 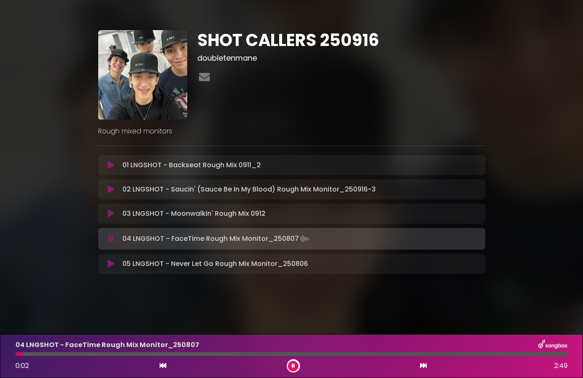 I want to click on h1: SHOT CALLERS 250916, so click(x=341, y=40).